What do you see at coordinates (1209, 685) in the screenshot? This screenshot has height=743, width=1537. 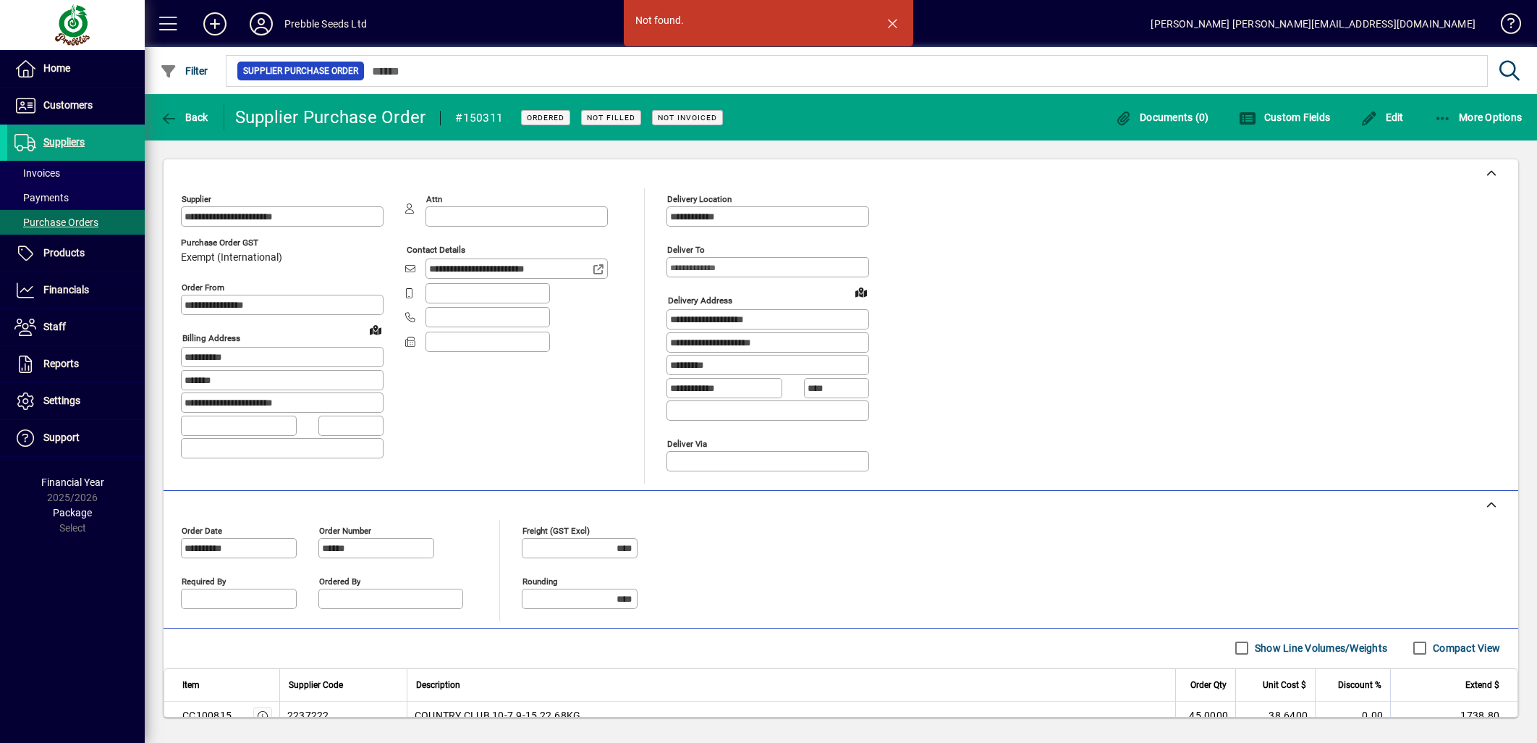 I see `span: Order Qty` at bounding box center [1209, 685].